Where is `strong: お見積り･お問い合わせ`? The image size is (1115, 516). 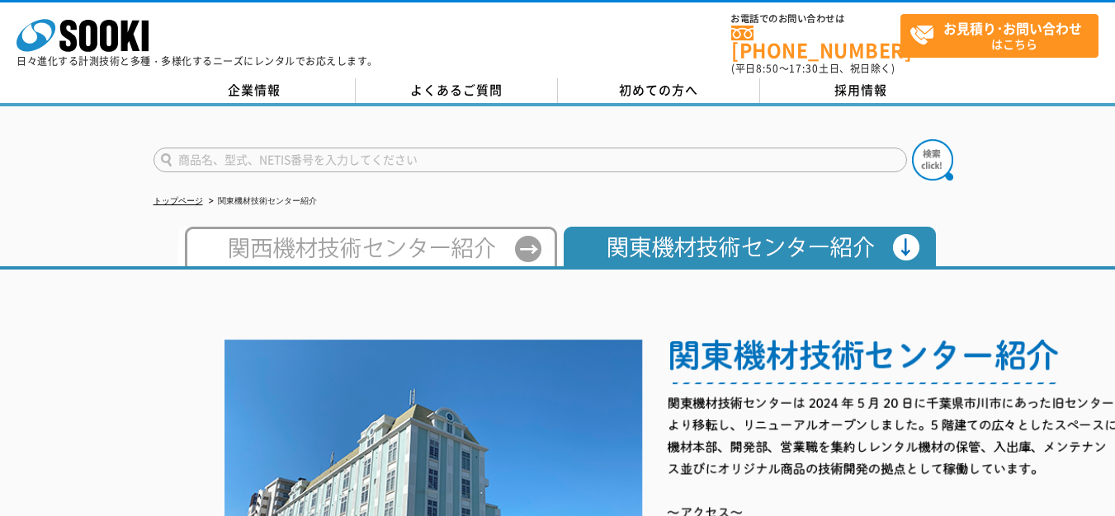
strong: お見積り･お問い合わせ is located at coordinates (1012, 28).